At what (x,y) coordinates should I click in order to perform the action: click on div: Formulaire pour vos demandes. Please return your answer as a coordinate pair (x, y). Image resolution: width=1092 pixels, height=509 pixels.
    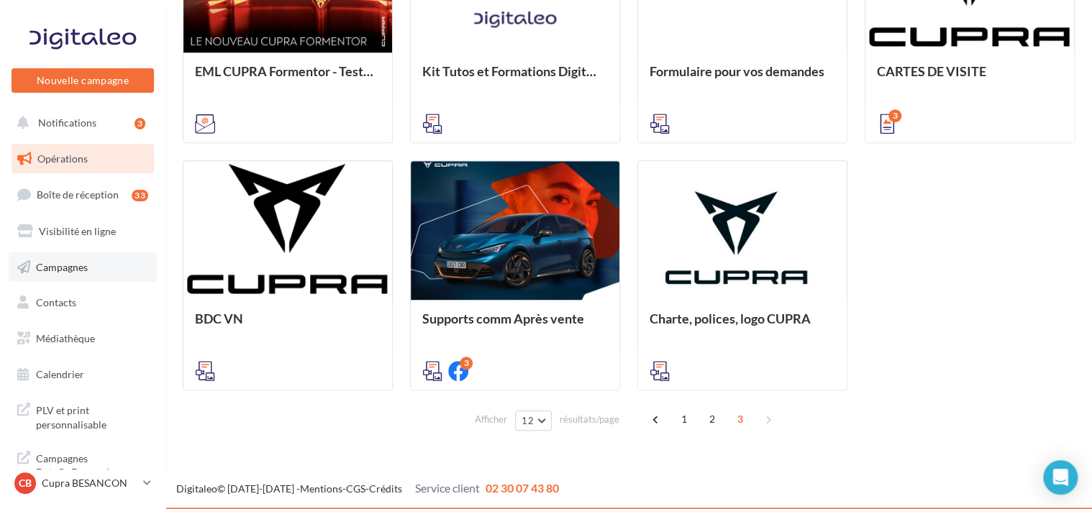
    Looking at the image, I should click on (743, 78).